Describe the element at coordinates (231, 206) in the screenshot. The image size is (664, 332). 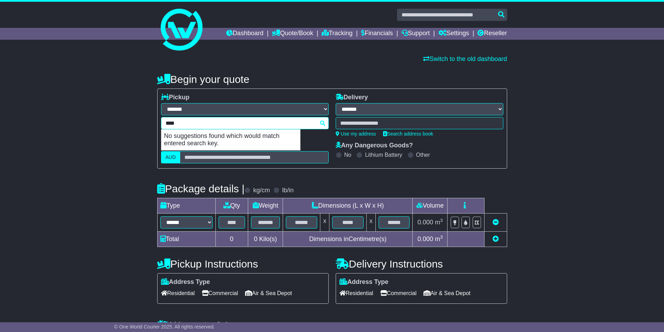
I see `td: Qty` at that location.